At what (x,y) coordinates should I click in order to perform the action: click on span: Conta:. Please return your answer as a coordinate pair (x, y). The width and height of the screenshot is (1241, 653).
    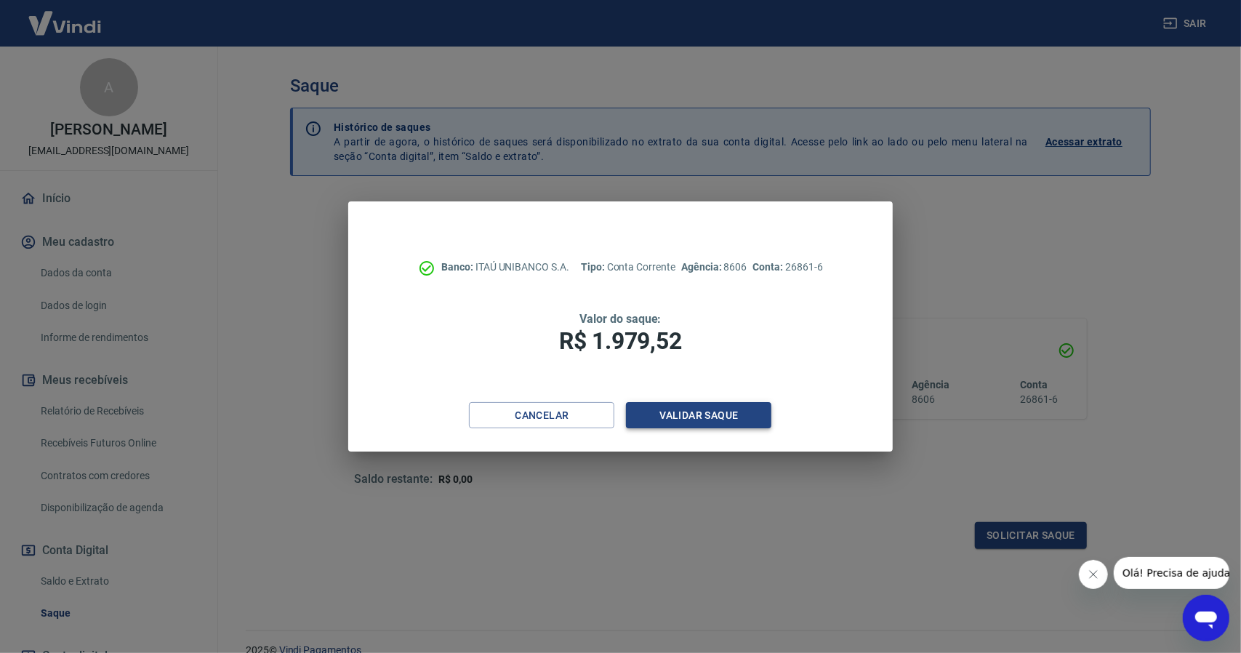
    Looking at the image, I should click on (768, 267).